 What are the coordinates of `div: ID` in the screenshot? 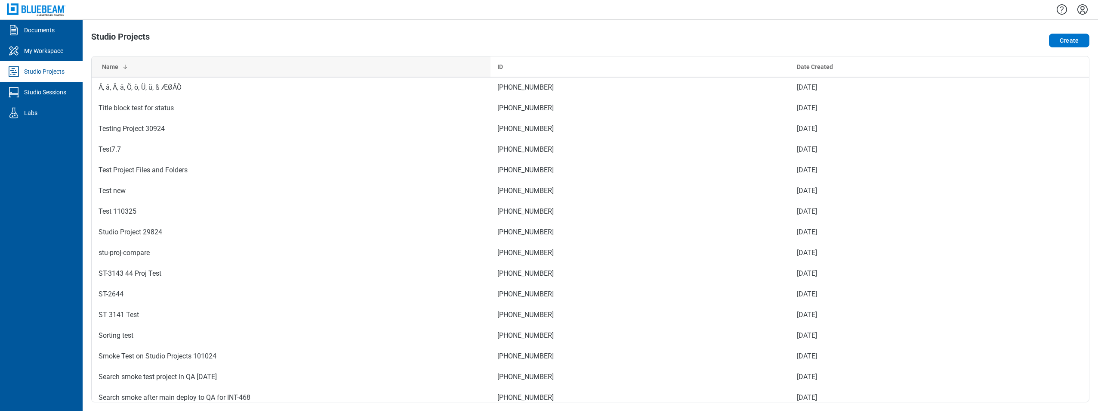 It's located at (640, 67).